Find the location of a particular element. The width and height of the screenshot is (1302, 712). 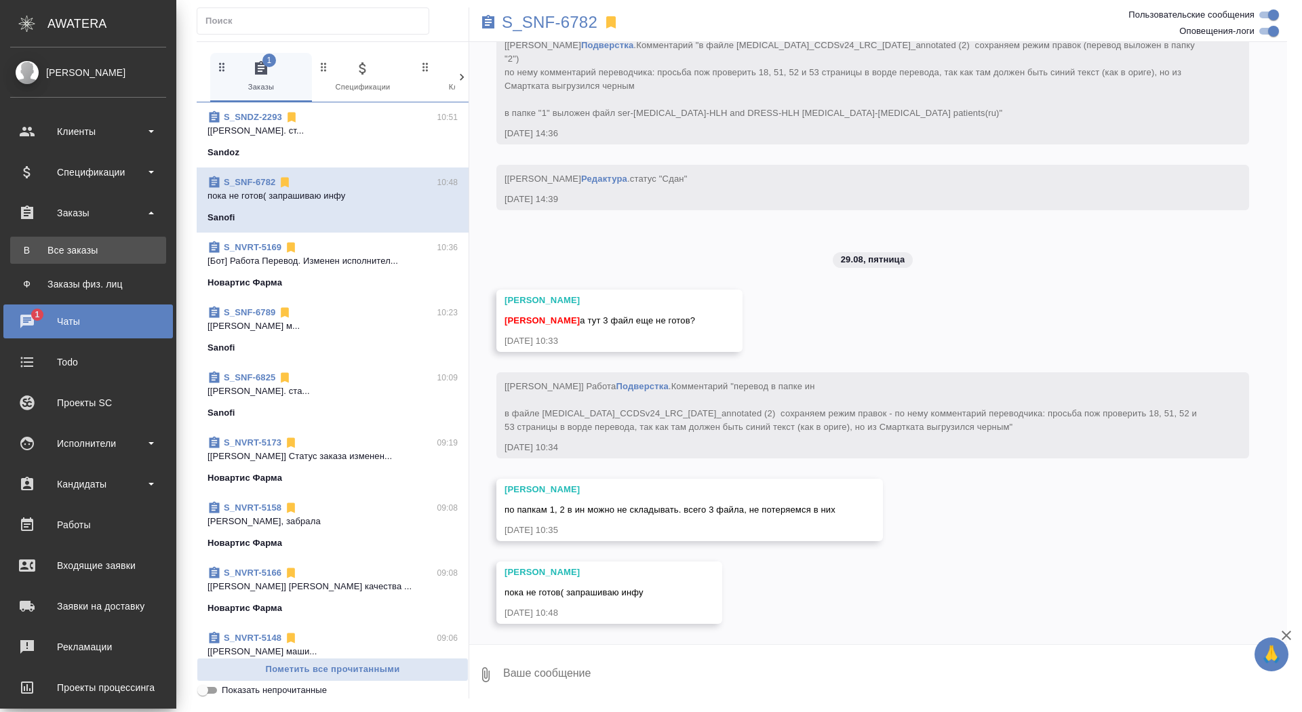

span: Оповещения-логи is located at coordinates (1217, 31).